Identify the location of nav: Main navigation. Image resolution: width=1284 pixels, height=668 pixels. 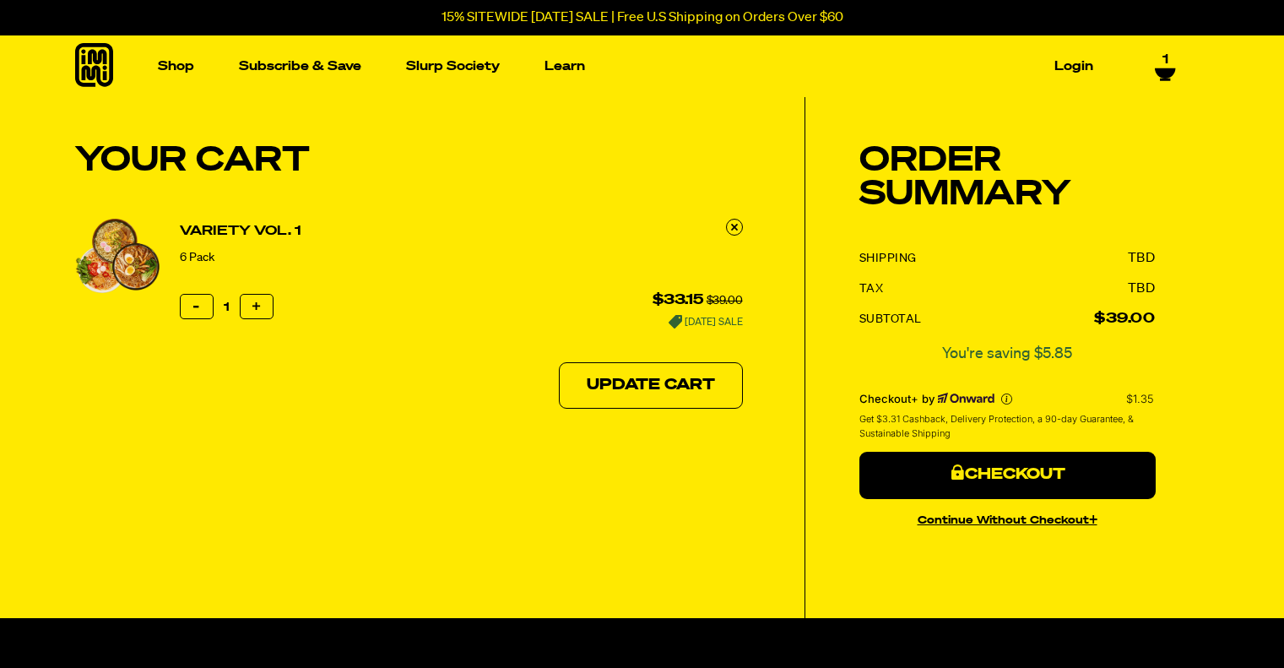
(626, 66).